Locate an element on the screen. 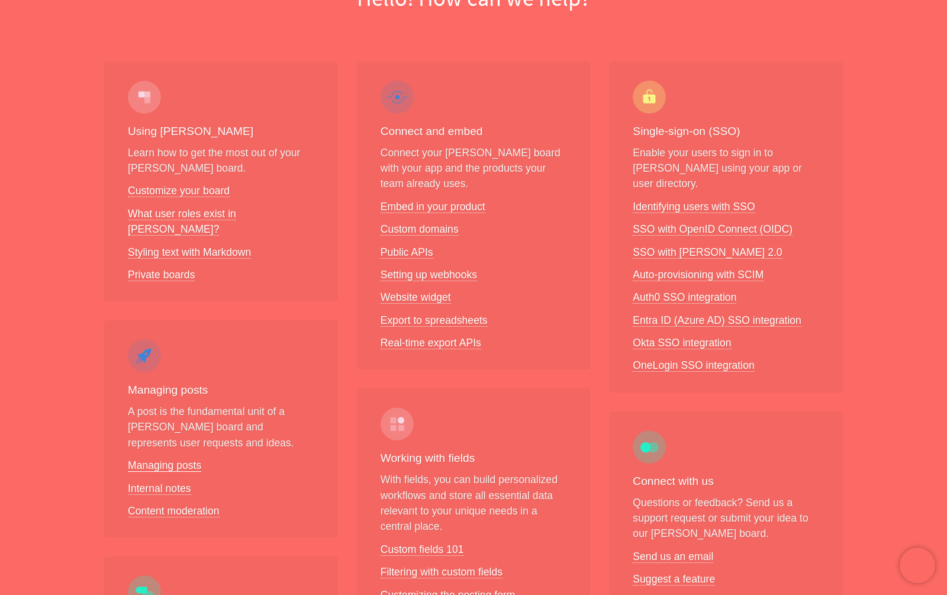 The height and width of the screenshot is (595, 947). a: Identifying users with SSO is located at coordinates (694, 207).